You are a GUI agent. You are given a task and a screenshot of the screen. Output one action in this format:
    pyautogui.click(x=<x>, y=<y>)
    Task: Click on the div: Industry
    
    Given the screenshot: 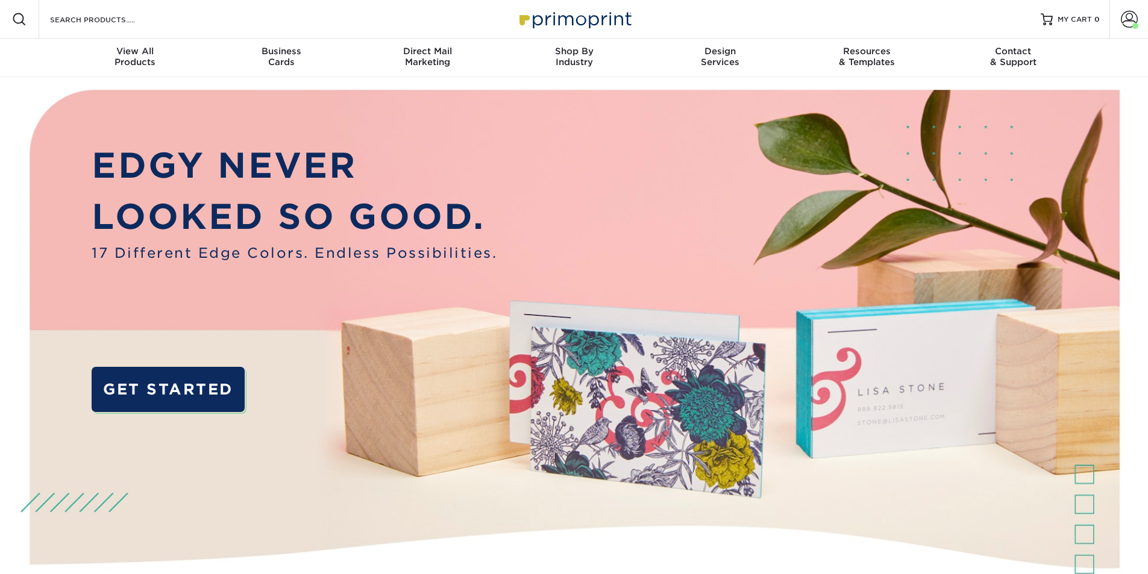 What is the action you would take?
    pyautogui.click(x=574, y=57)
    